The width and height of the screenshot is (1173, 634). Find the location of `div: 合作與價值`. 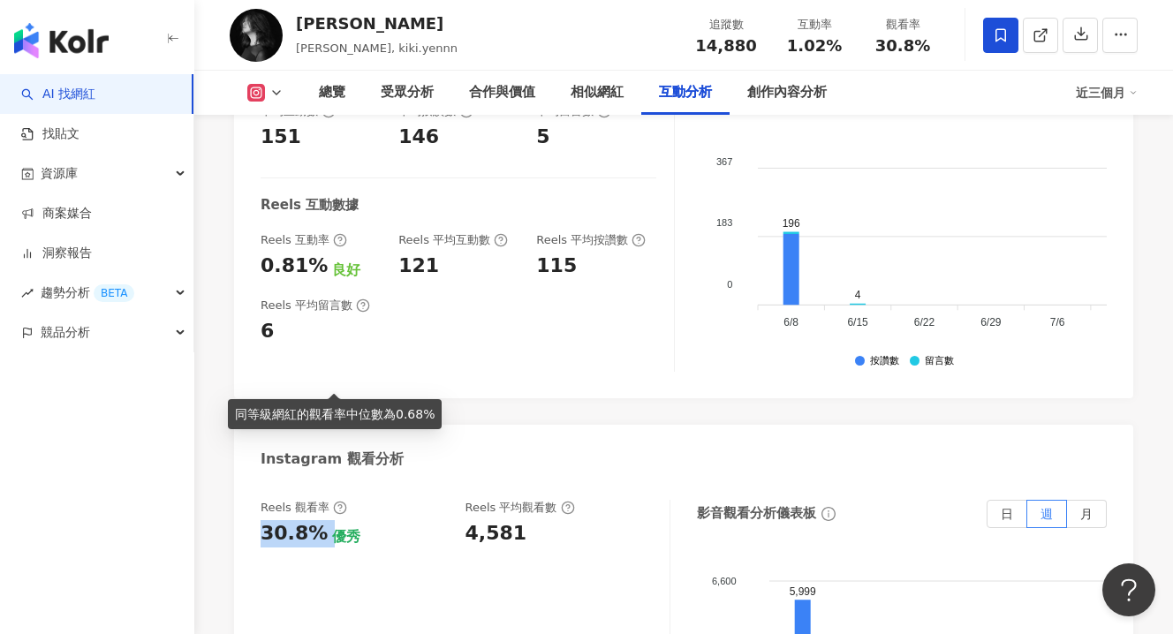

div: 合作與價值 is located at coordinates (502, 93).